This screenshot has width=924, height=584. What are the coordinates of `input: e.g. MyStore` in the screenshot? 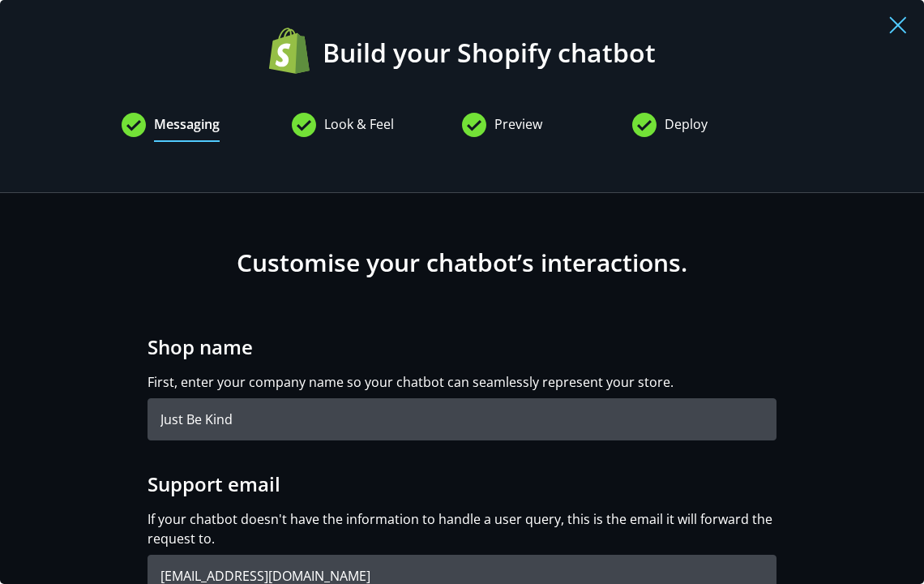 It's located at (462, 419).